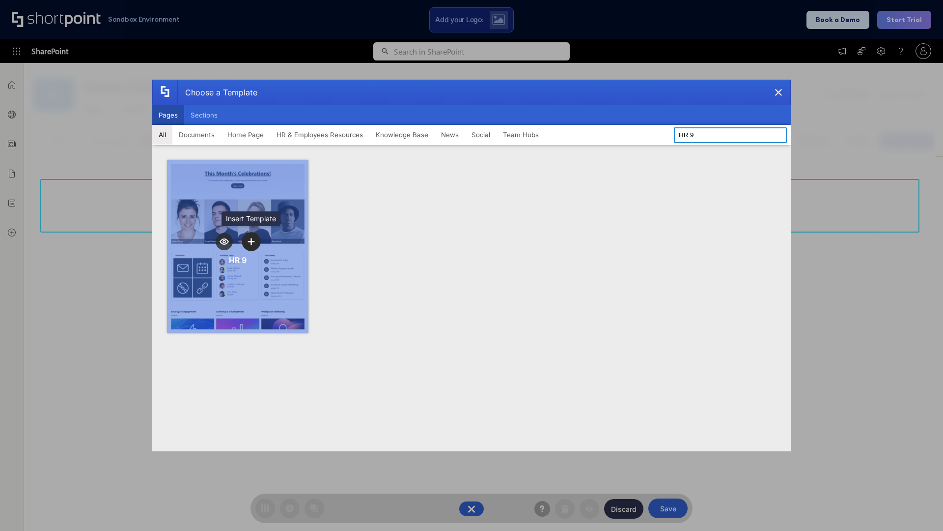 The image size is (943, 531). Describe the element at coordinates (919, 507) in the screenshot. I see `div: Chat Widget` at that location.